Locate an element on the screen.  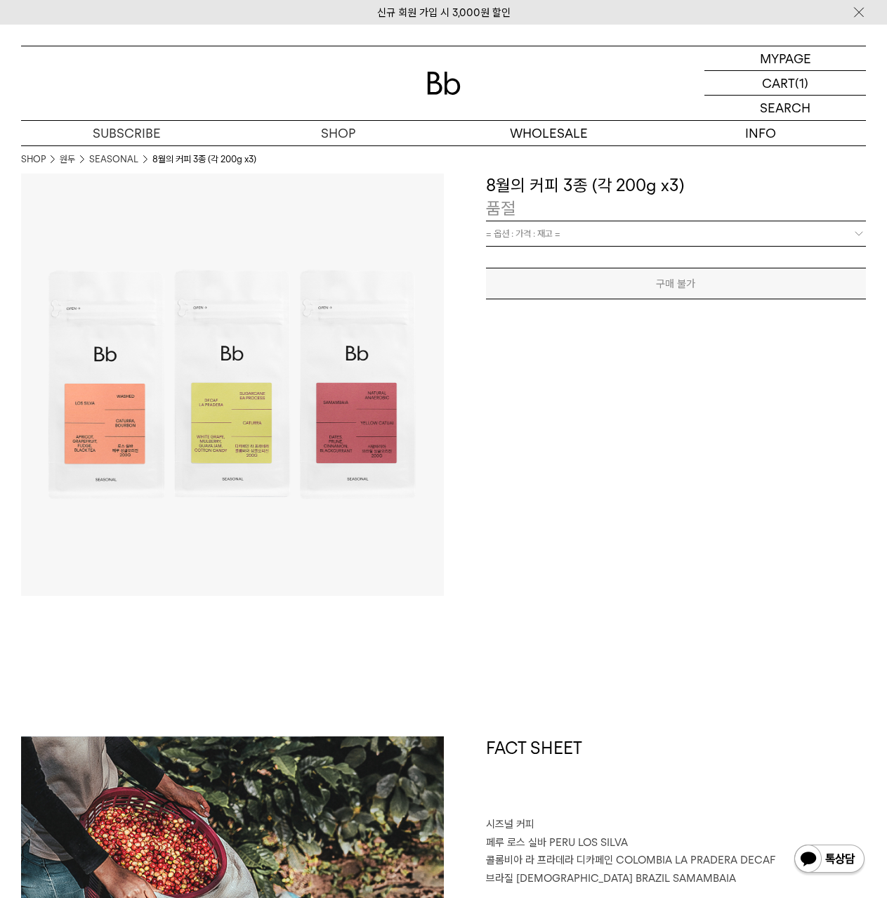
a: SEASONAL is located at coordinates (114, 159).